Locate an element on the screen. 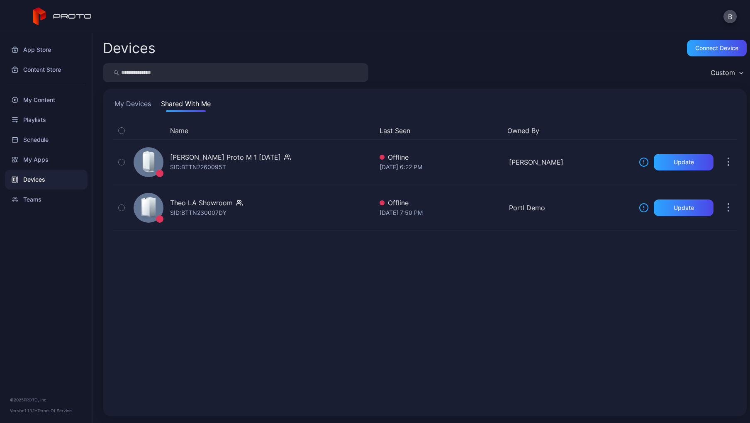 The width and height of the screenshot is (750, 423). div: Update Device is located at coordinates (673, 131).